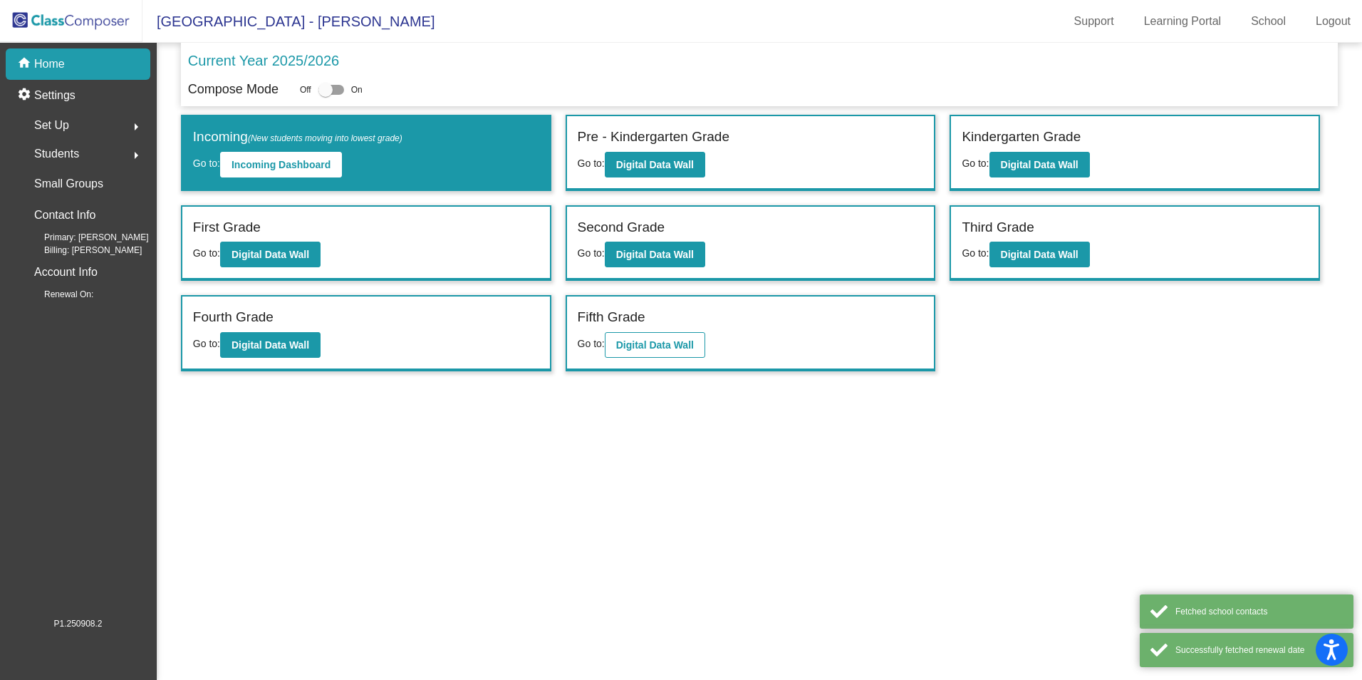  I want to click on label: Kindergarten Grade, so click(1021, 137).